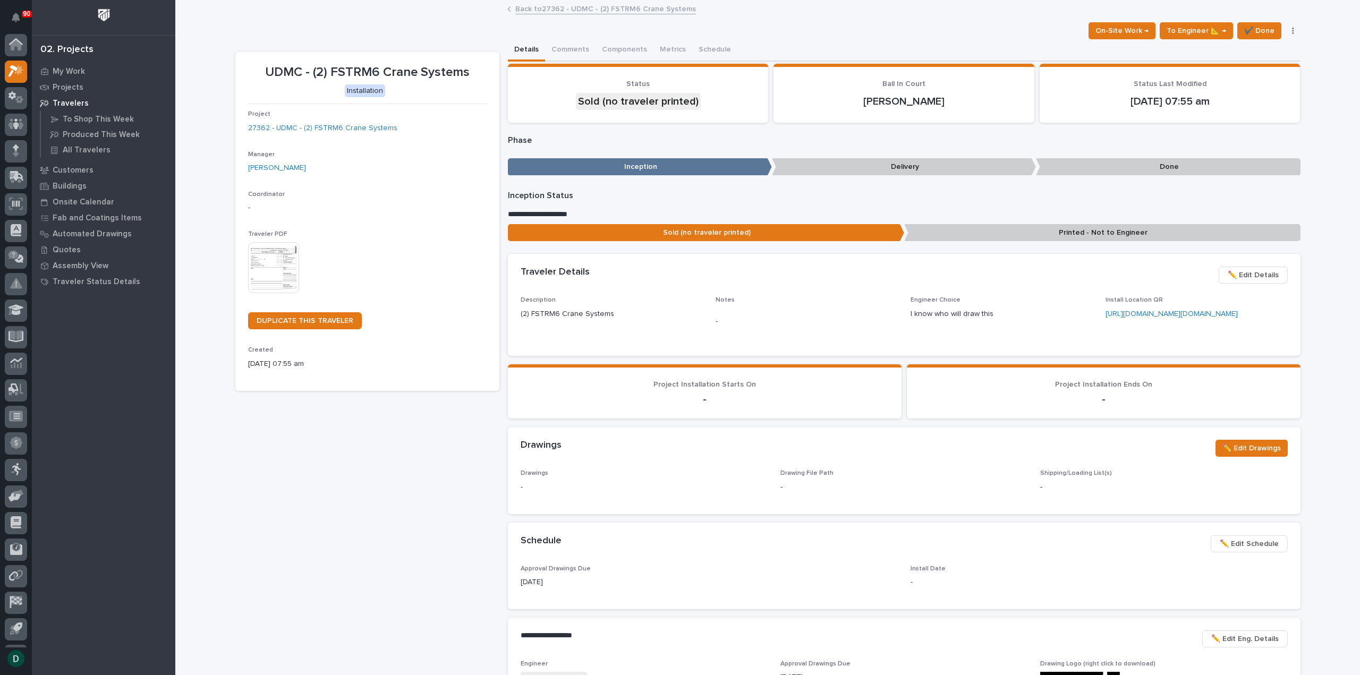  I want to click on a: 27362 - UDMC - (2) FSTRM6 Crane Systems, so click(323, 128).